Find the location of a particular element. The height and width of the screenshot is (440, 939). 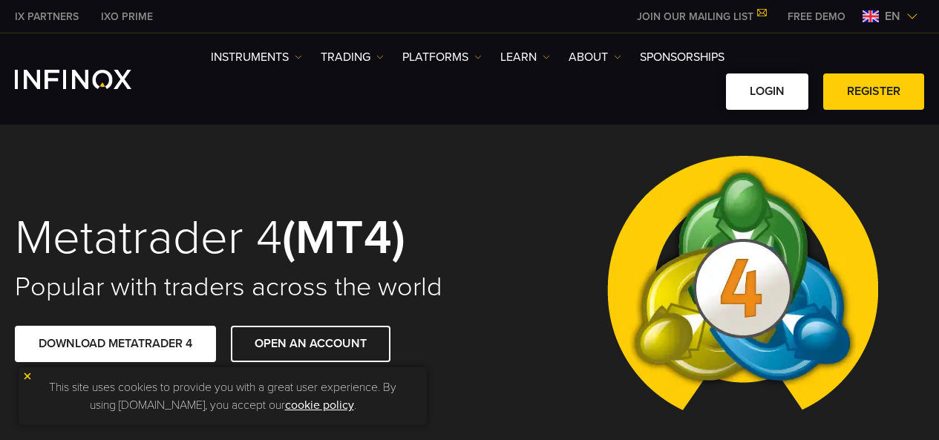

strong: (MT4) is located at coordinates (344, 237).